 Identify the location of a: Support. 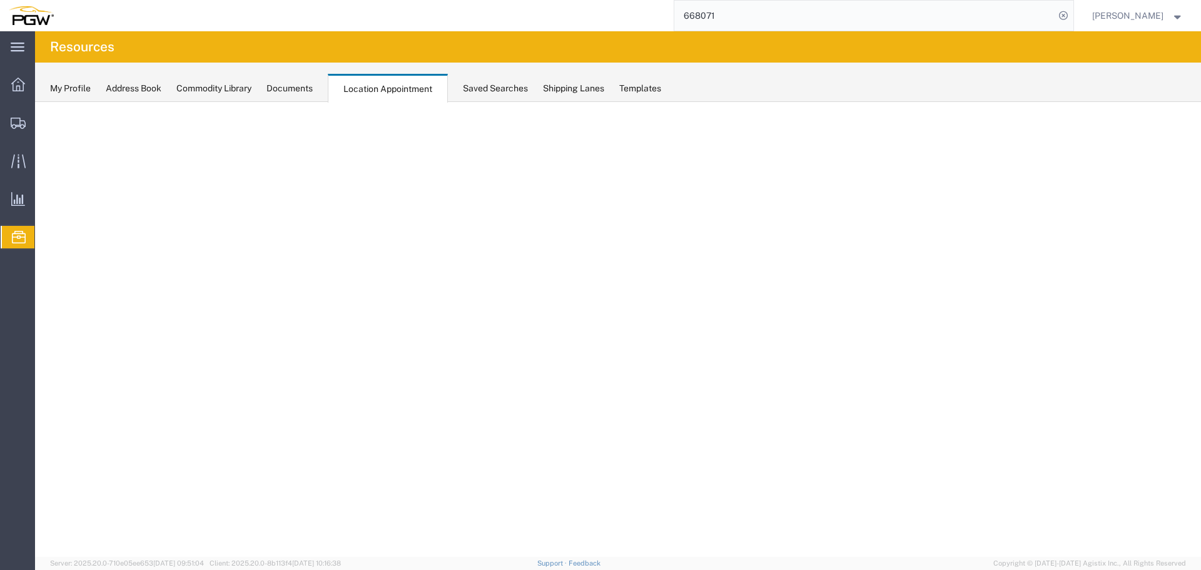
(553, 563).